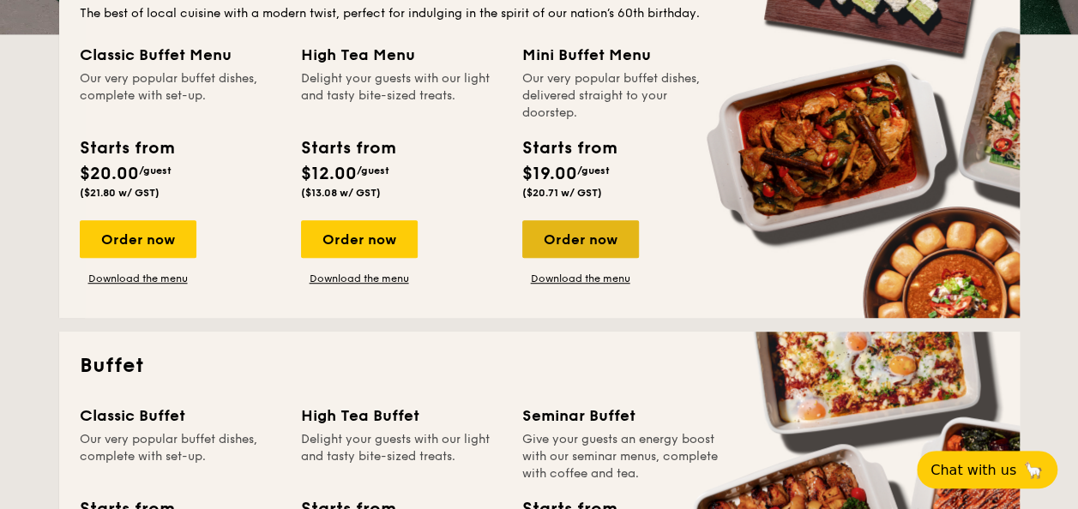 The height and width of the screenshot is (509, 1078). What do you see at coordinates (539, 366) in the screenshot?
I see `h2: Buffet` at bounding box center [539, 366].